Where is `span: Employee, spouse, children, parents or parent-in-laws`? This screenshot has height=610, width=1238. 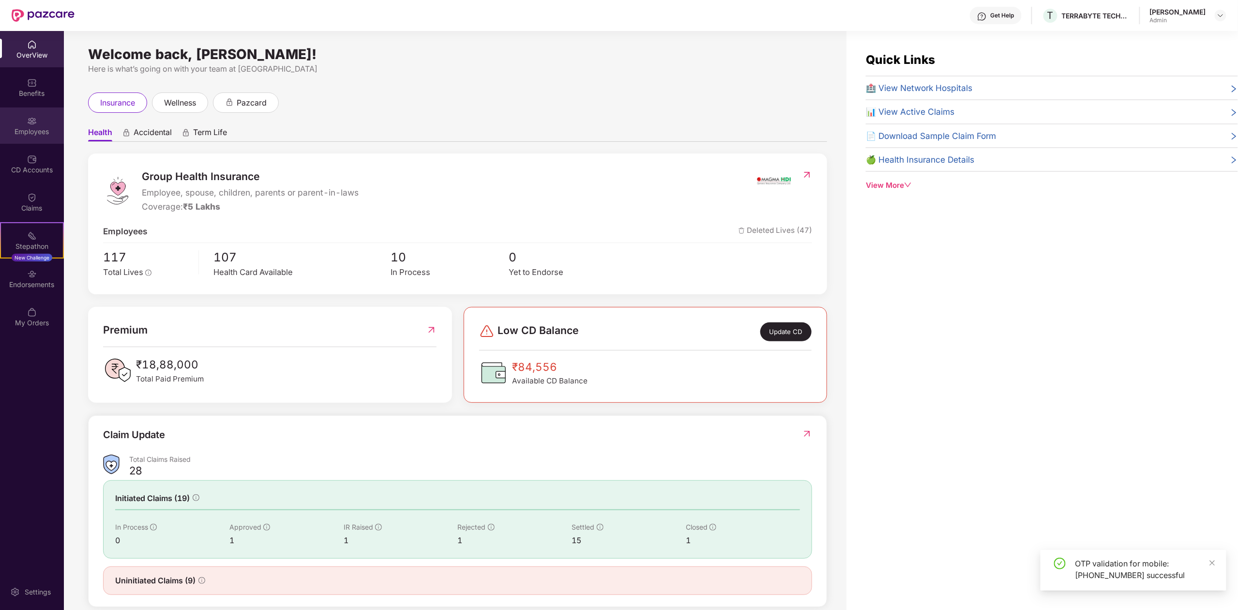
span: Employee, spouse, children, parents or parent-in-laws is located at coordinates (250, 192).